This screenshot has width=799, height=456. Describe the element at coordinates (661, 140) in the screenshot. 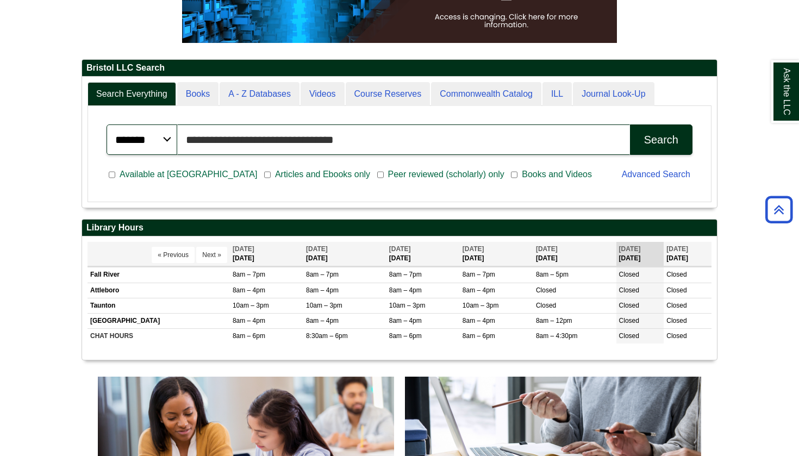

I see `button: Search` at that location.